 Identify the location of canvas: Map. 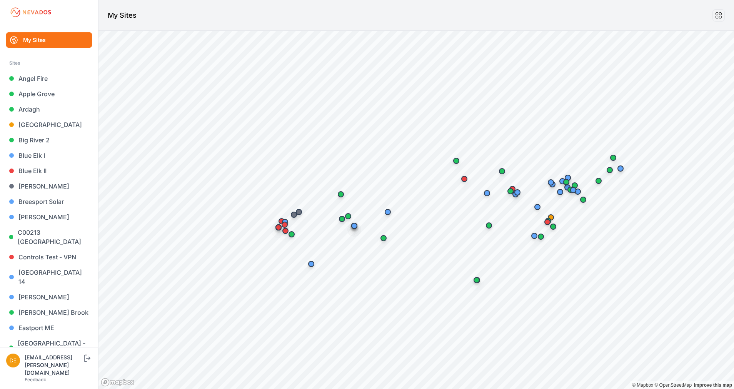
(416, 210).